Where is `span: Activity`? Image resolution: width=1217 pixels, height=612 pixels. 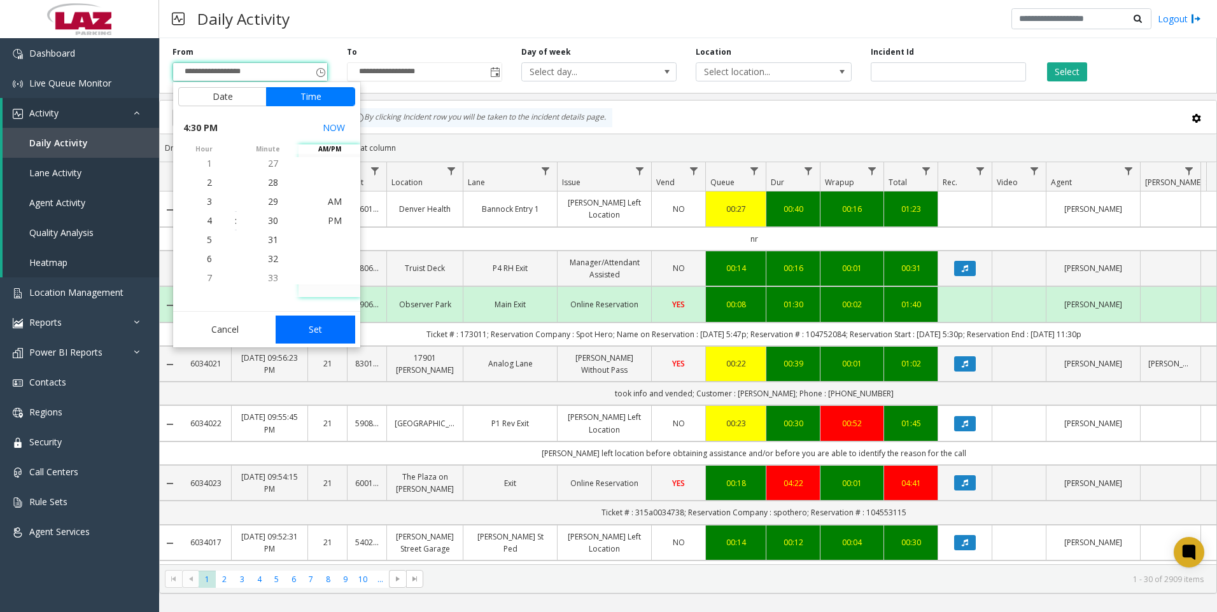
span: Activity is located at coordinates (44, 113).